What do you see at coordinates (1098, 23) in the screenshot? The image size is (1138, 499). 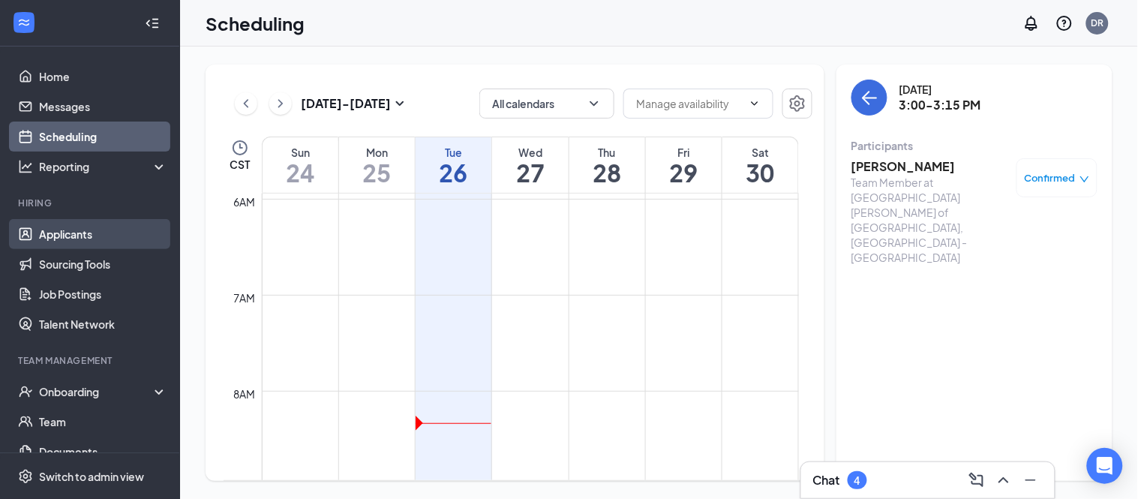 I see `div: DR` at bounding box center [1098, 23].